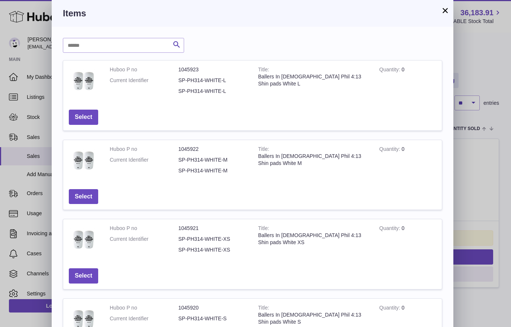  What do you see at coordinates (213, 149) in the screenshot?
I see `dd: 1045922` at bounding box center [213, 149].